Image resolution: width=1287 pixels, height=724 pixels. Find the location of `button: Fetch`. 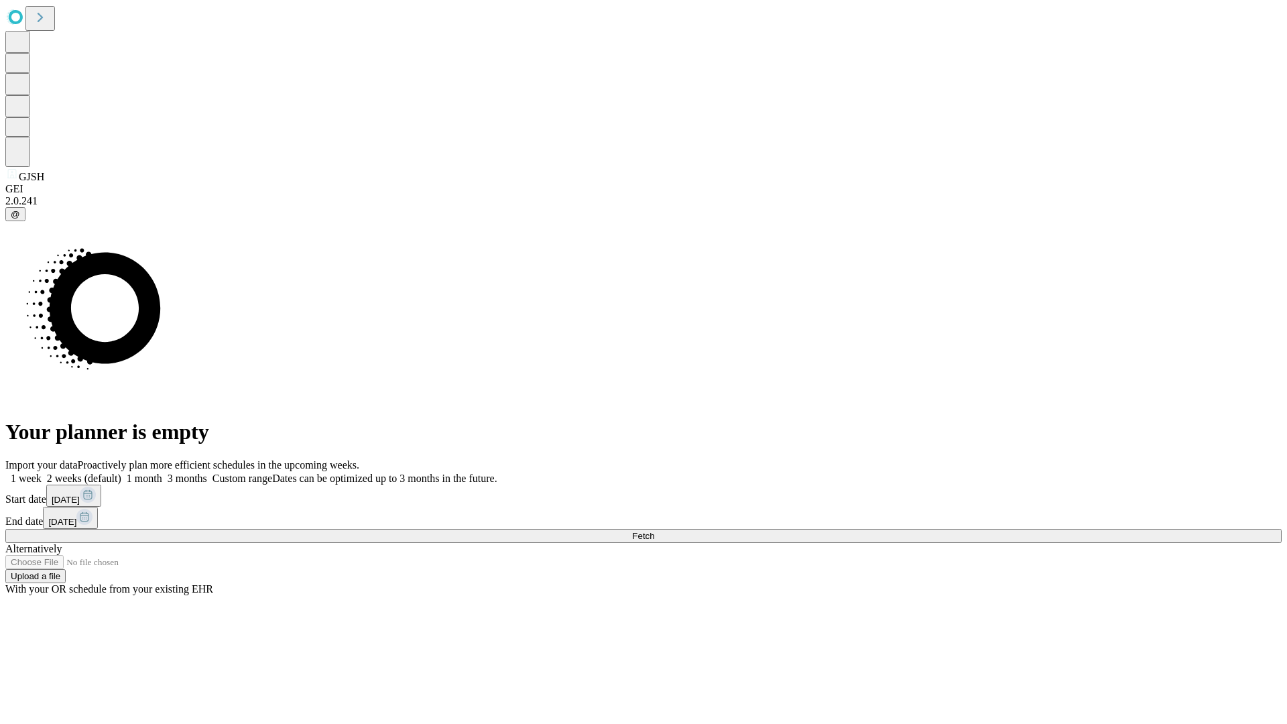

button: Fetch is located at coordinates (644, 536).